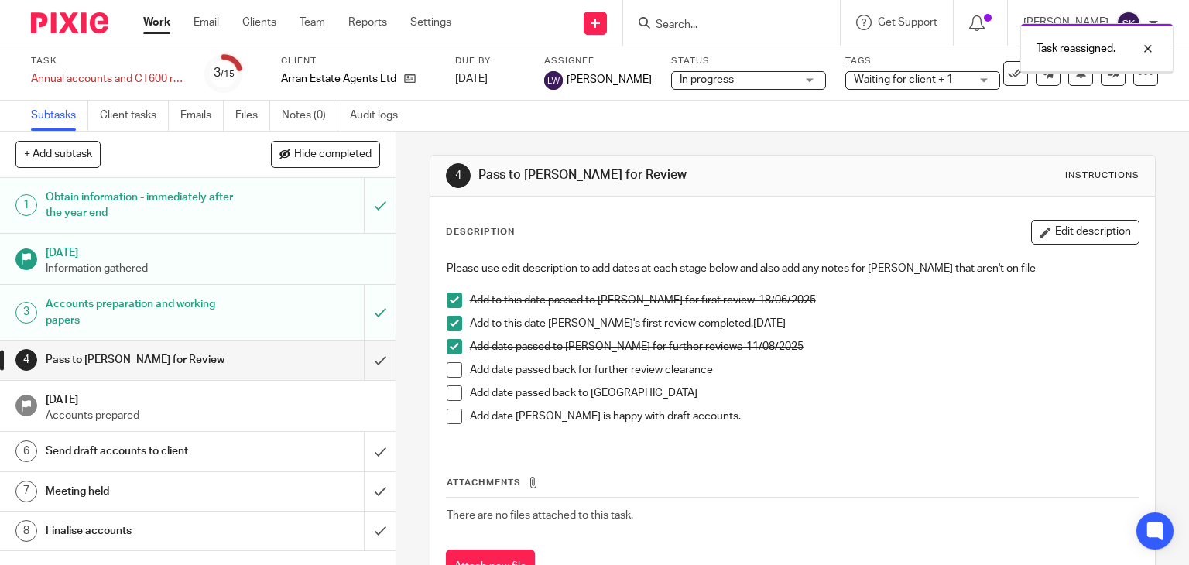 The image size is (1189, 565). What do you see at coordinates (58, 154) in the screenshot?
I see `button: + Add subtask` at bounding box center [58, 154].